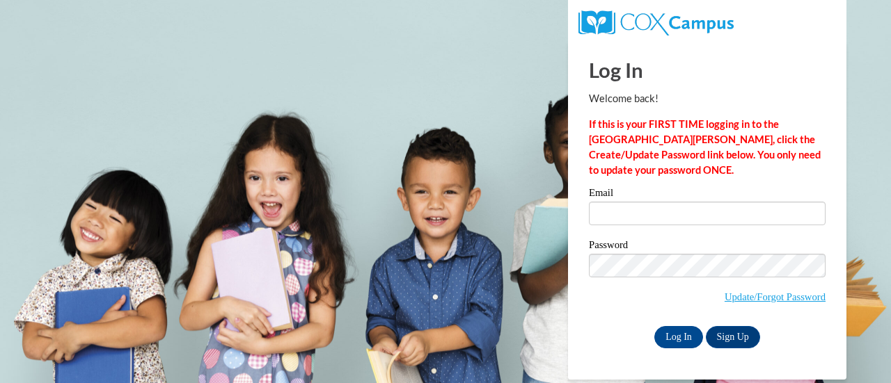 This screenshot has height=383, width=891. I want to click on a: Sign Up, so click(733, 337).